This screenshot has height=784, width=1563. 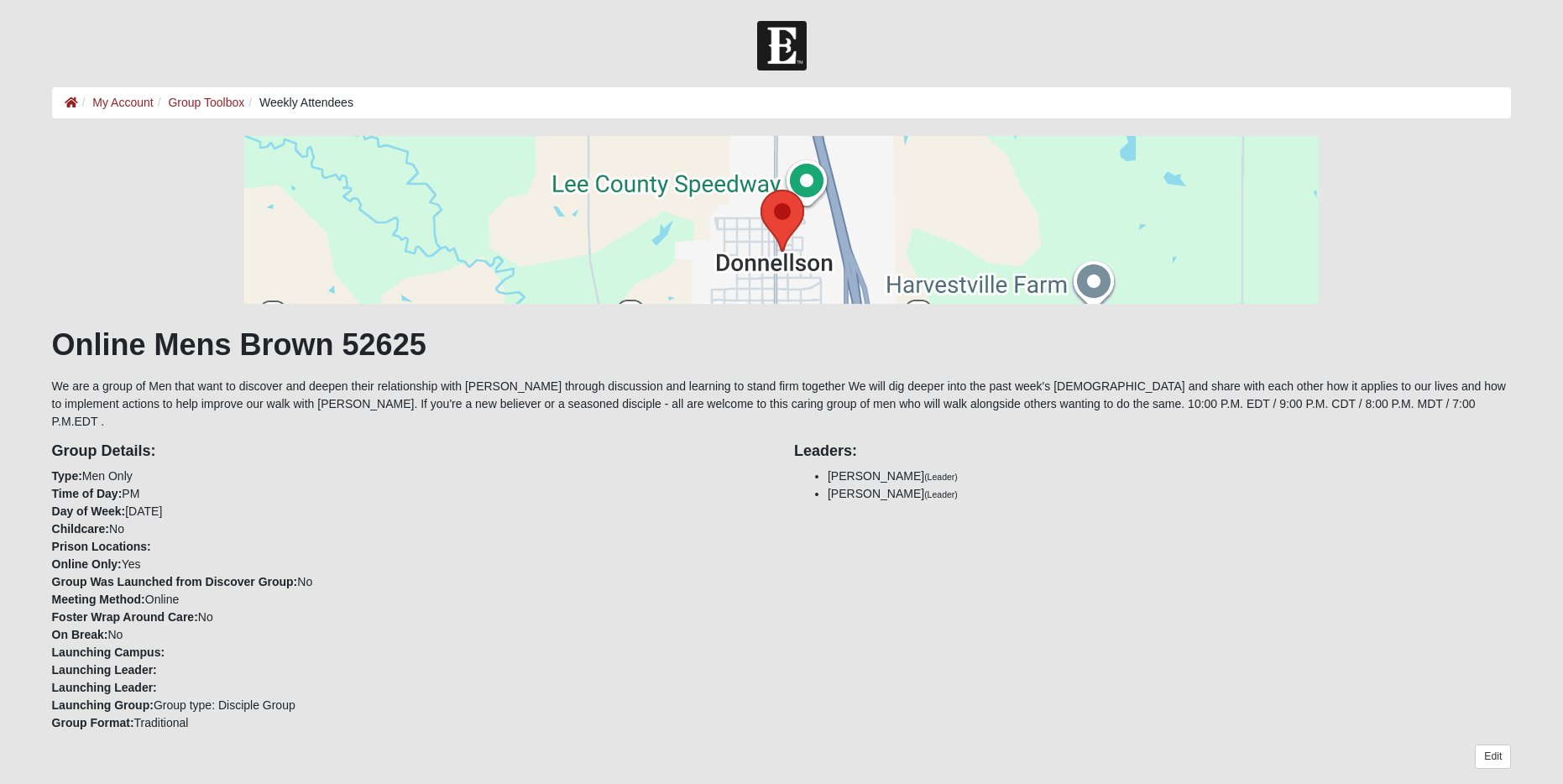 I want to click on img: Church of Eleven22 Logo, so click(x=781, y=45).